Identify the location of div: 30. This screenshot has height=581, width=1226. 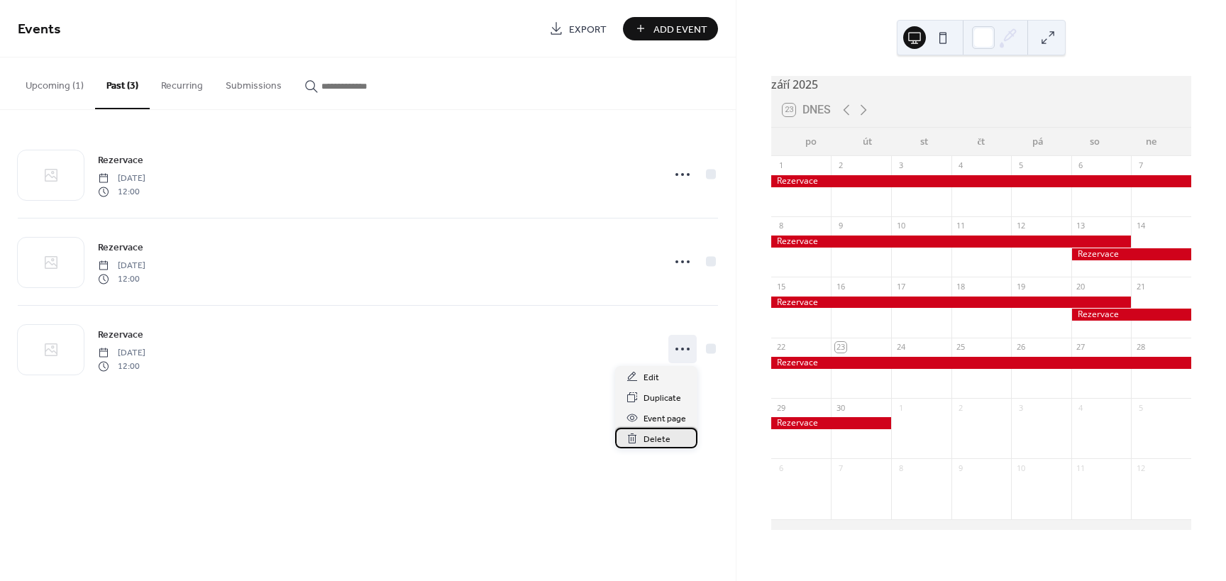
(840, 407).